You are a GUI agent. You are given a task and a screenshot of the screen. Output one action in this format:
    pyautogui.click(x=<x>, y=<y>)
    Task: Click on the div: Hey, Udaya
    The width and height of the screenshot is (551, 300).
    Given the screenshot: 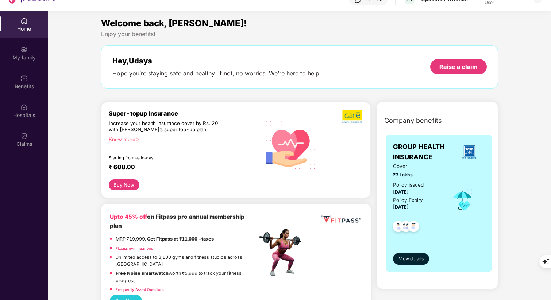 What is the action you would take?
    pyautogui.click(x=217, y=61)
    